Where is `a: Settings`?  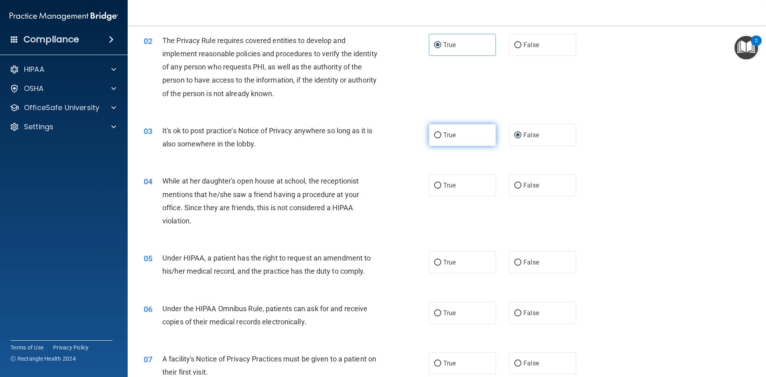 a: Settings is located at coordinates (63, 127).